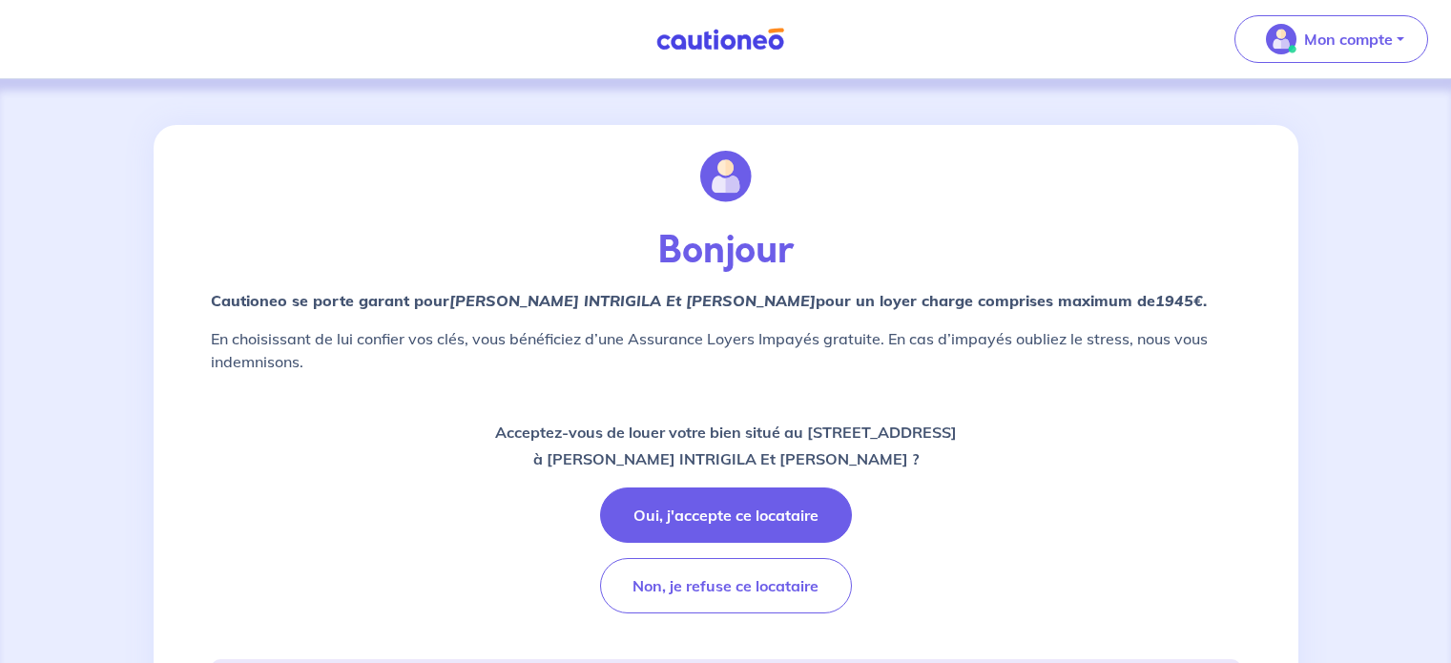  I want to click on p: Bonjour, so click(726, 251).